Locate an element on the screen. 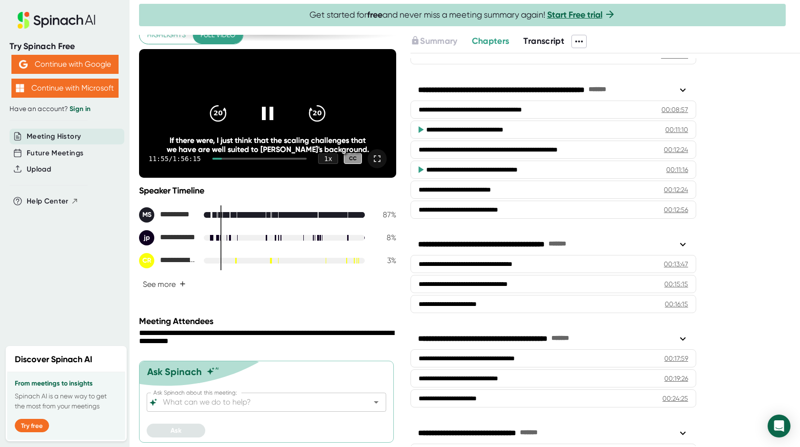  span: Meeting History is located at coordinates (54, 136).